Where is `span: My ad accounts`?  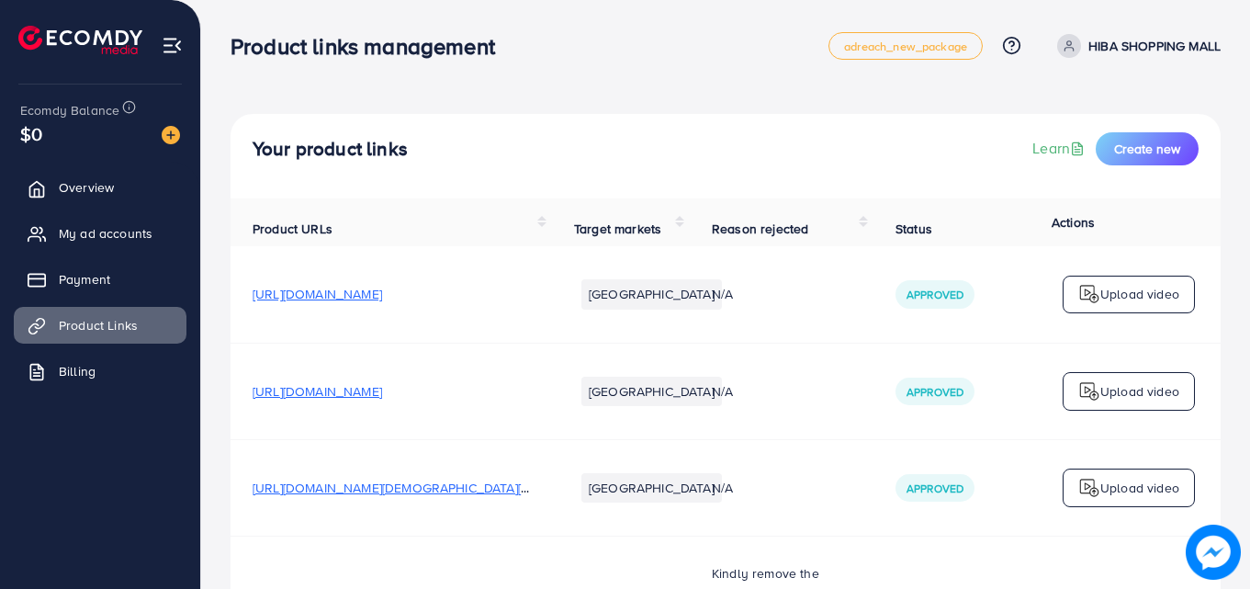 span: My ad accounts is located at coordinates (106, 233).